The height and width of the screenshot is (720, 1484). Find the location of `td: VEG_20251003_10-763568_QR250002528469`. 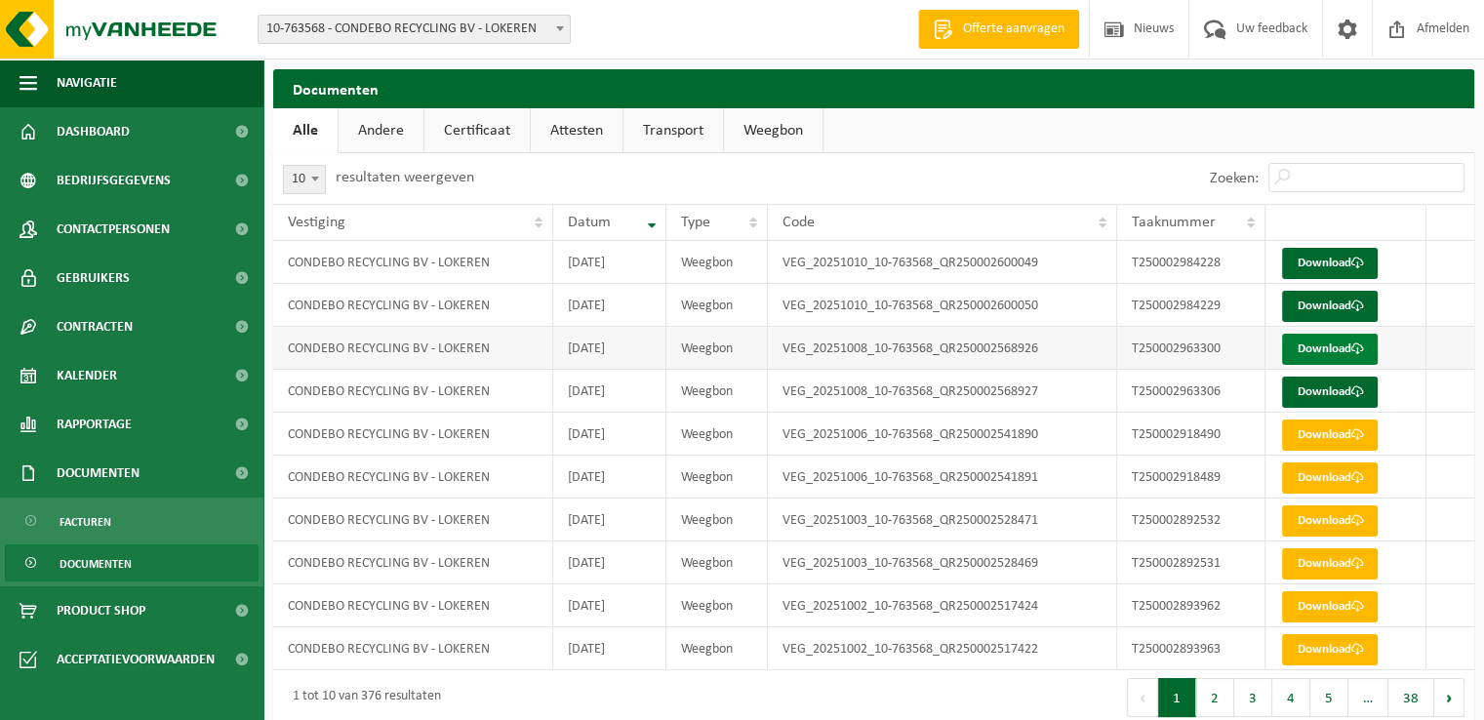

td: VEG_20251003_10-763568_QR250002528469 is located at coordinates (943, 563).